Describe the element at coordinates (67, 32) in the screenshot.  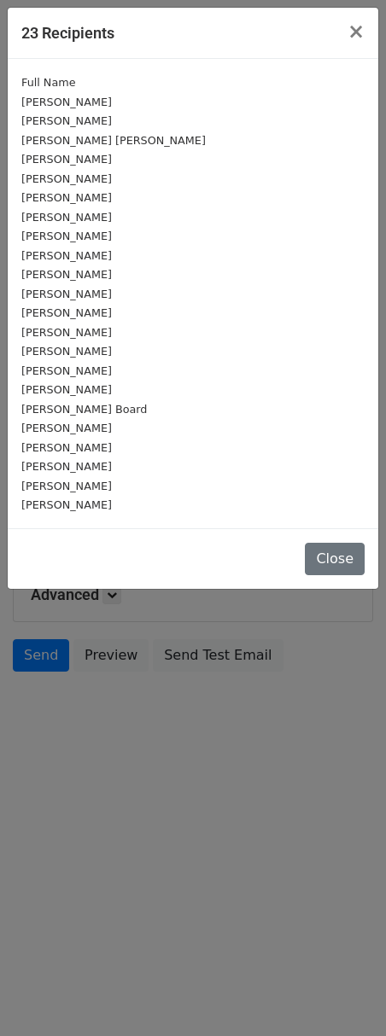
I see `h5: 23 Recipients` at that location.